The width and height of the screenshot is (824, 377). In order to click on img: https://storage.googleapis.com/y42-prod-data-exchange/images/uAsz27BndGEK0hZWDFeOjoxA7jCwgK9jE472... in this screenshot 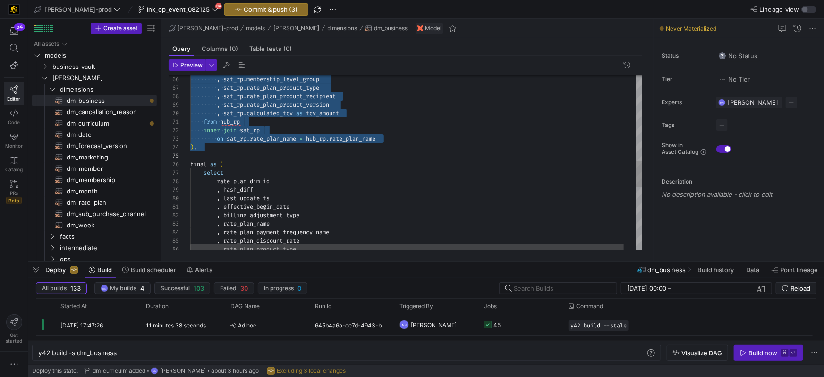, I will do `click(14, 9)`.